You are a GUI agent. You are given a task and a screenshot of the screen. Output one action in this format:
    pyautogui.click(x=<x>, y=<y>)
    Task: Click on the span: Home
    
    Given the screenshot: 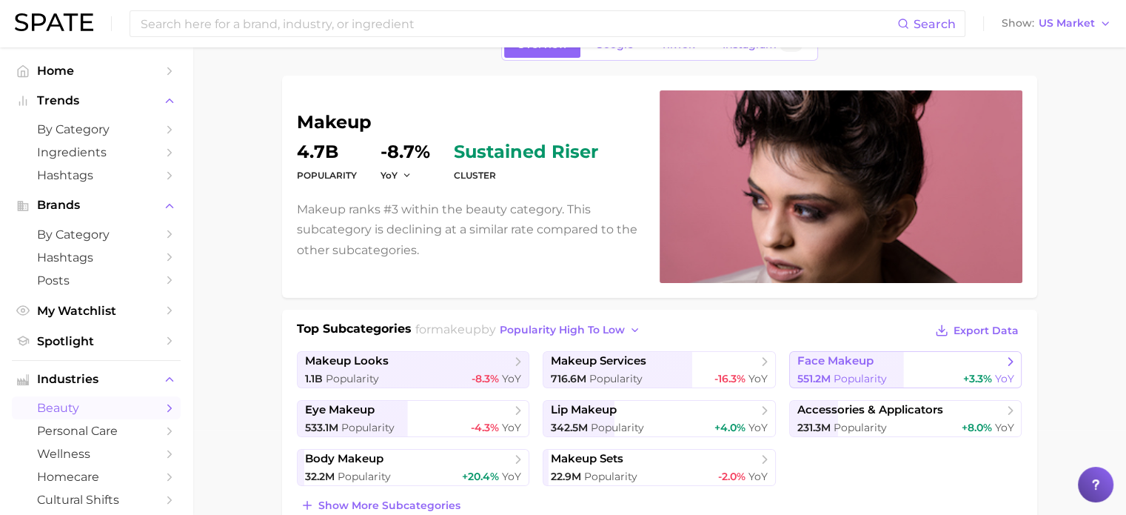 What is the action you would take?
    pyautogui.click(x=96, y=70)
    